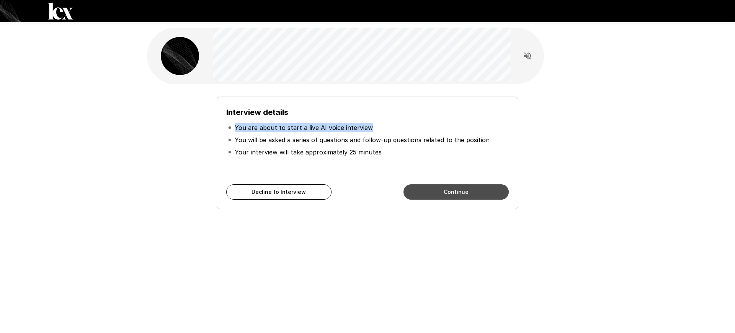 The height and width of the screenshot is (333, 735). I want to click on p: Your interview will take approximately 25 minutes, so click(308, 152).